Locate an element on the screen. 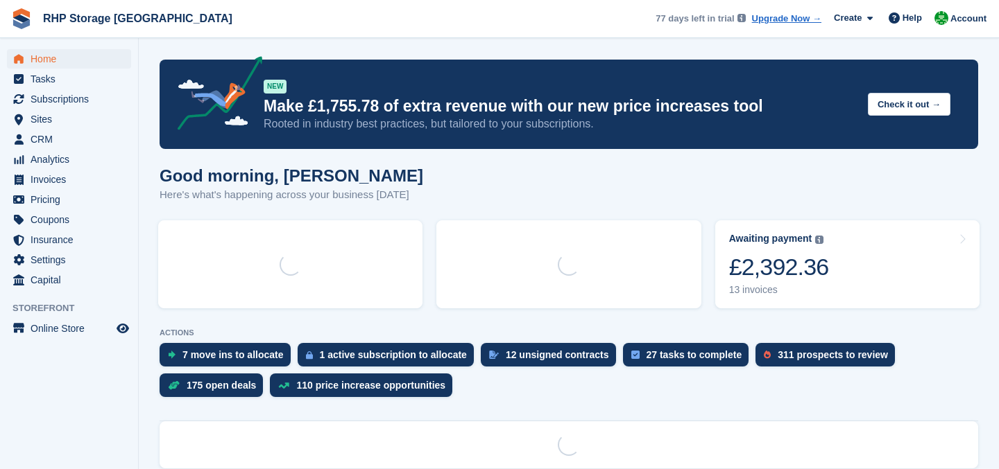 Image resolution: width=999 pixels, height=469 pixels. span: Capital is located at coordinates (72, 280).